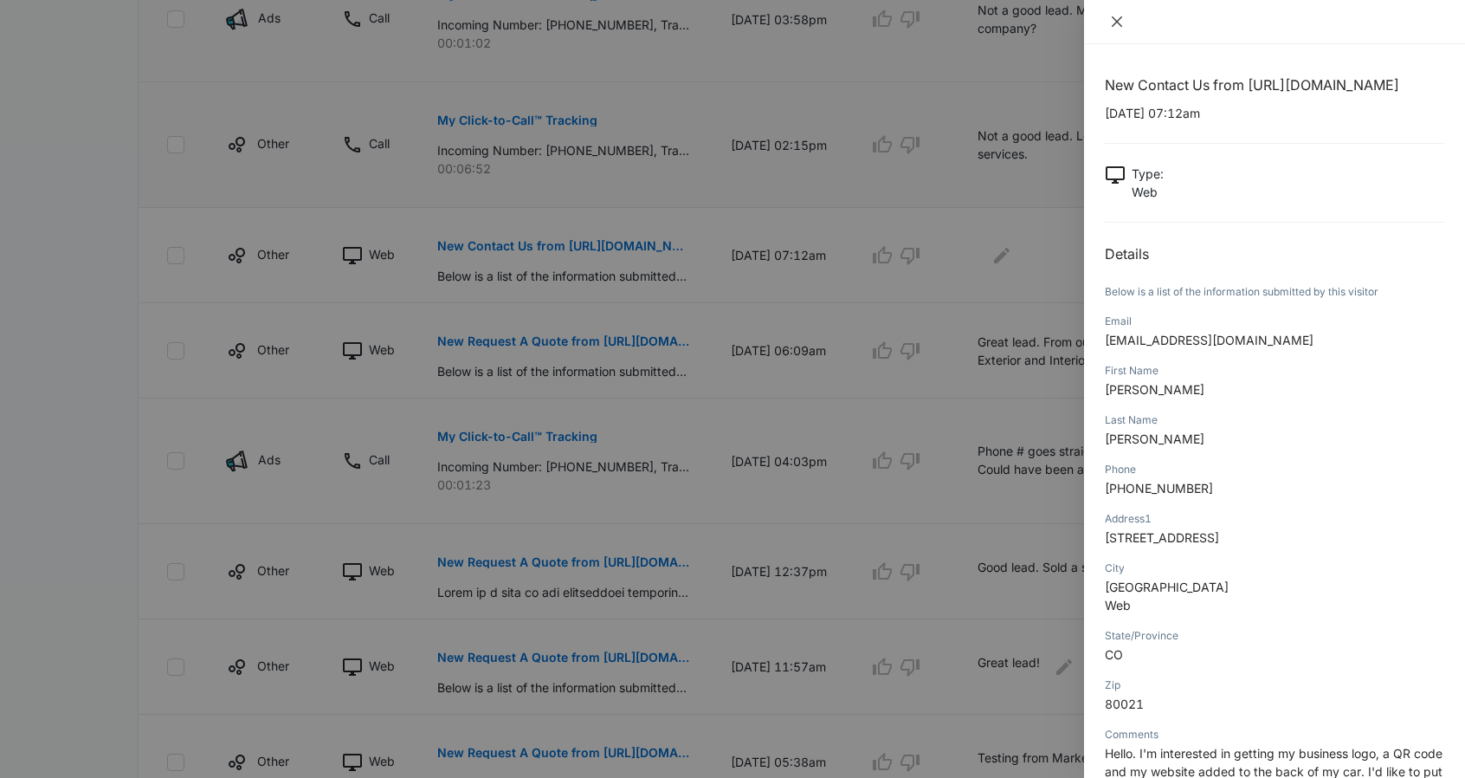  I want to click on div: State/Province, so click(1275, 636).